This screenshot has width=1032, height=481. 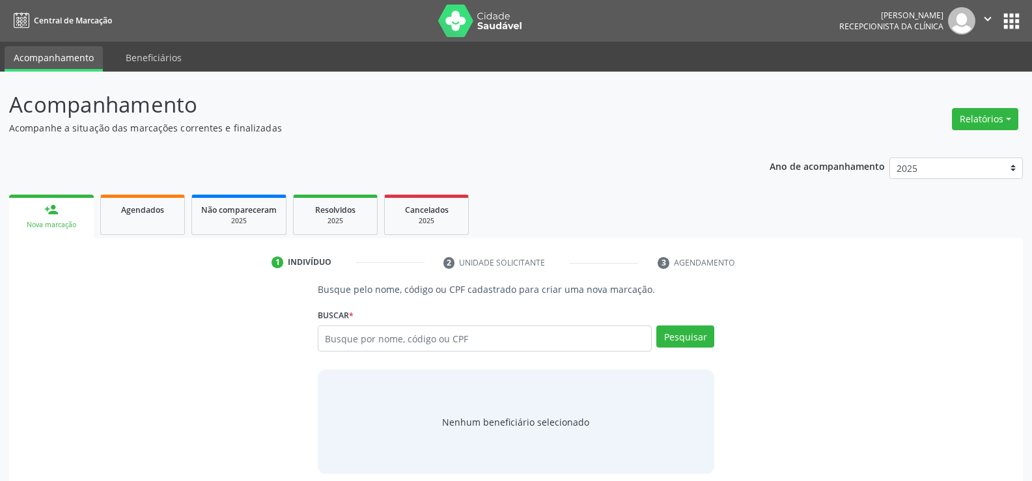 What do you see at coordinates (73, 20) in the screenshot?
I see `span: Central de Marcação` at bounding box center [73, 20].